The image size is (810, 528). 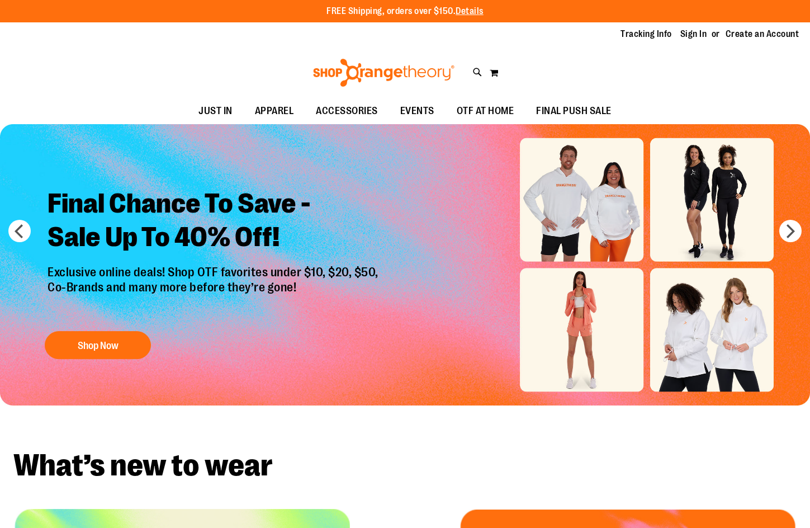 I want to click on span: OTF AT HOME, so click(x=485, y=111).